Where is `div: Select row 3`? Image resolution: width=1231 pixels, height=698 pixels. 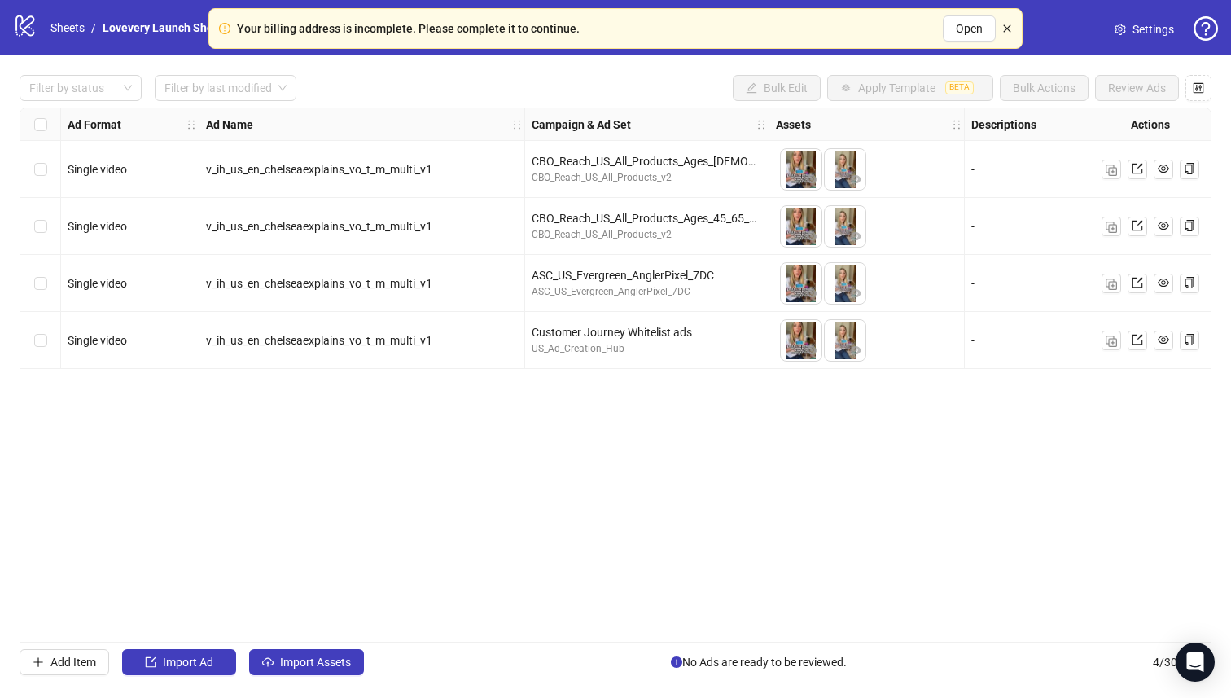 div: Select row 3 is located at coordinates (41, 283).